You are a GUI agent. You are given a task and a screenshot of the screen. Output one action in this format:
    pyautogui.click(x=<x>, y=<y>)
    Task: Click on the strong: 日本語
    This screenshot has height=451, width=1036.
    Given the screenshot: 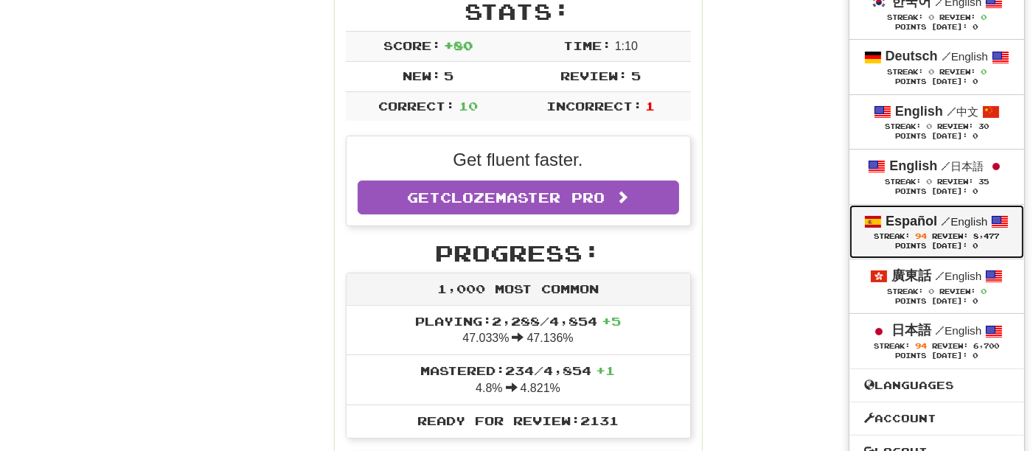 What is the action you would take?
    pyautogui.click(x=911, y=330)
    